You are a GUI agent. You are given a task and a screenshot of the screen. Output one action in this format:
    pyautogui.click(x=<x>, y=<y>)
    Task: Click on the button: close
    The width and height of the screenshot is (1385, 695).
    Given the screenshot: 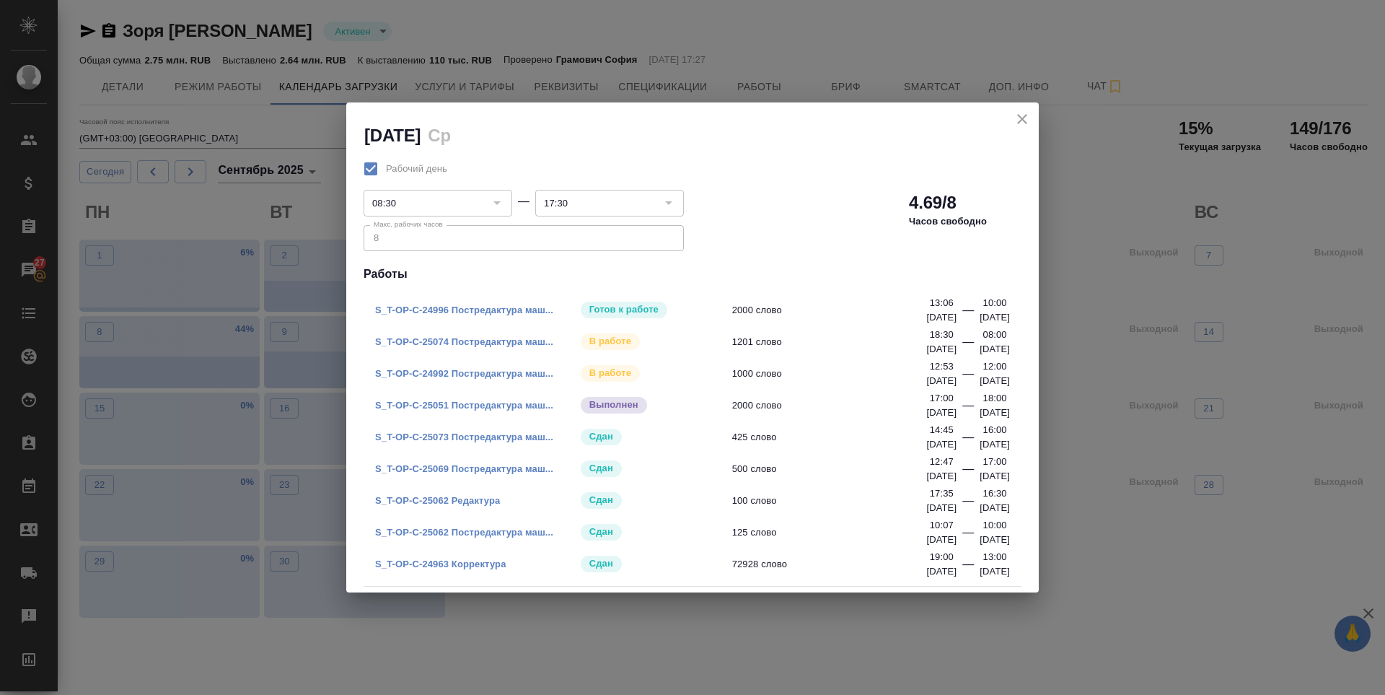 What is the action you would take?
    pyautogui.click(x=1022, y=119)
    